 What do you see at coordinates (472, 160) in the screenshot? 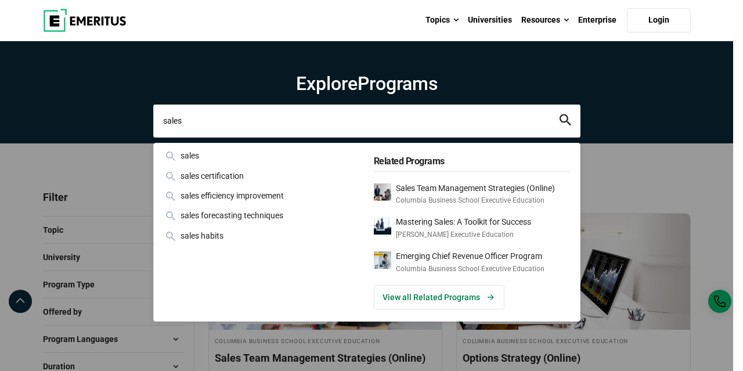
I see `h5: Related Programs` at bounding box center [472, 160].